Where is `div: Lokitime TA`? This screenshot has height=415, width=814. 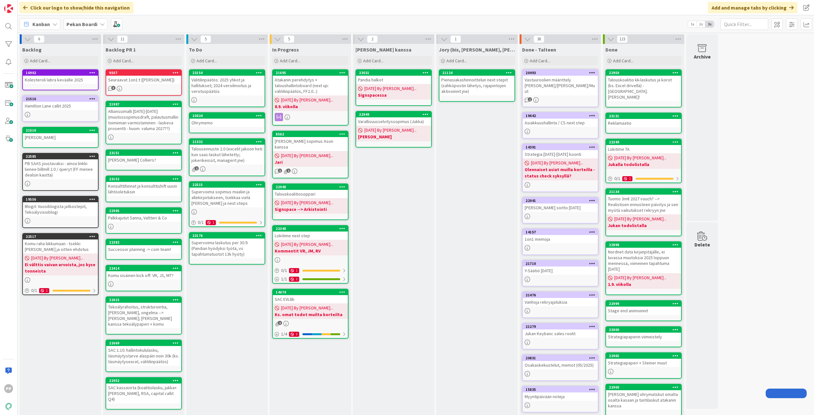
div: Lokitime TA is located at coordinates (643, 149).